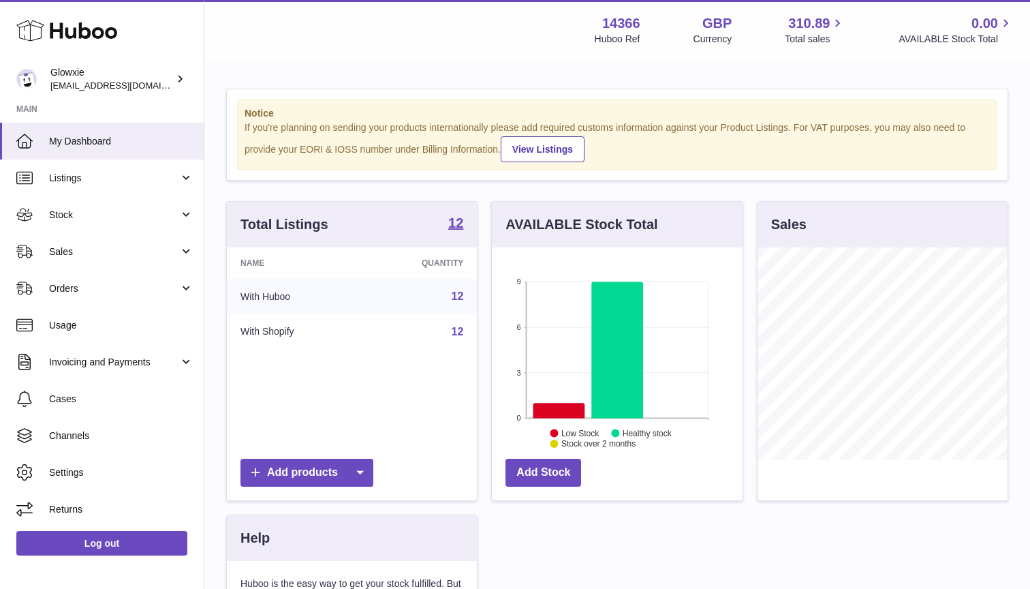 This screenshot has width=1030, height=589. Describe the element at coordinates (121, 141) in the screenshot. I see `span: My Dashboard` at that location.